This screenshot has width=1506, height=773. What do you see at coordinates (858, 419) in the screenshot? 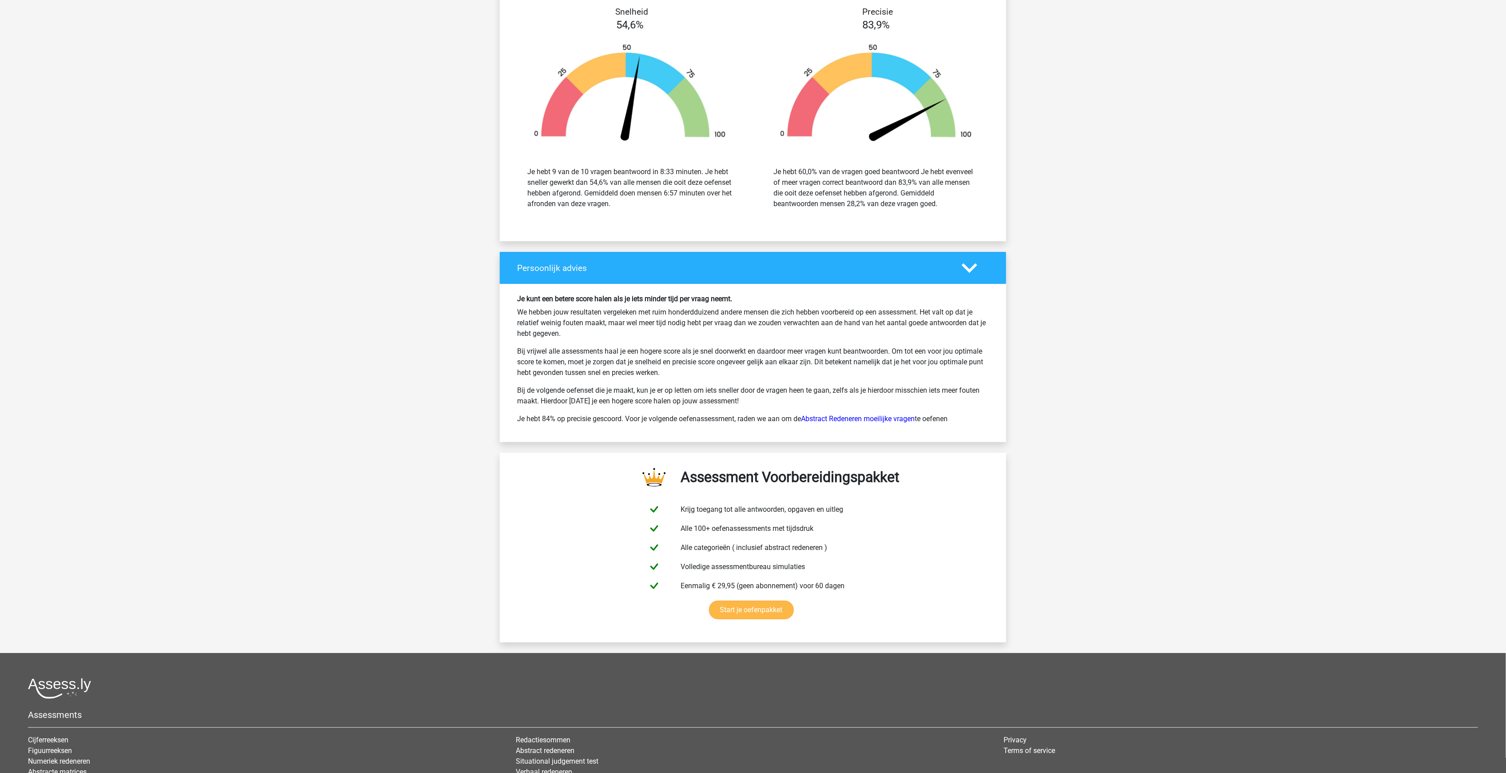
I see `a: Abstract Redeneren moeilijke vragen` at bounding box center [858, 419].